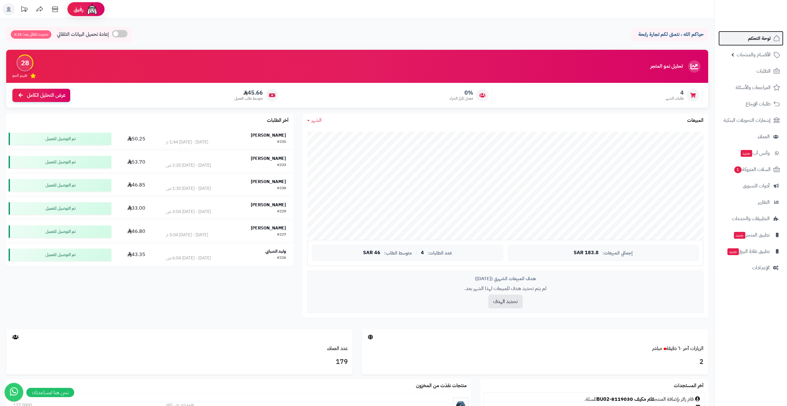  Describe the element at coordinates (136, 232) in the screenshot. I see `td: 46.80` at that location.